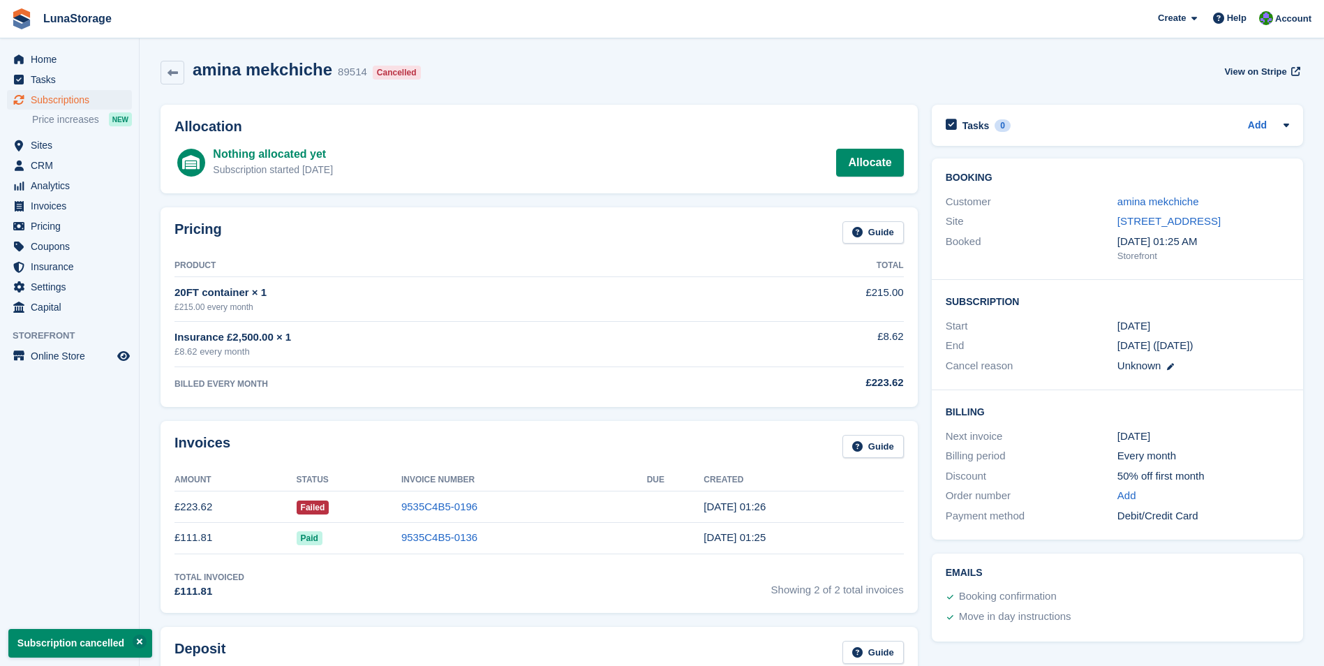  I want to click on div: Start, so click(1032, 326).